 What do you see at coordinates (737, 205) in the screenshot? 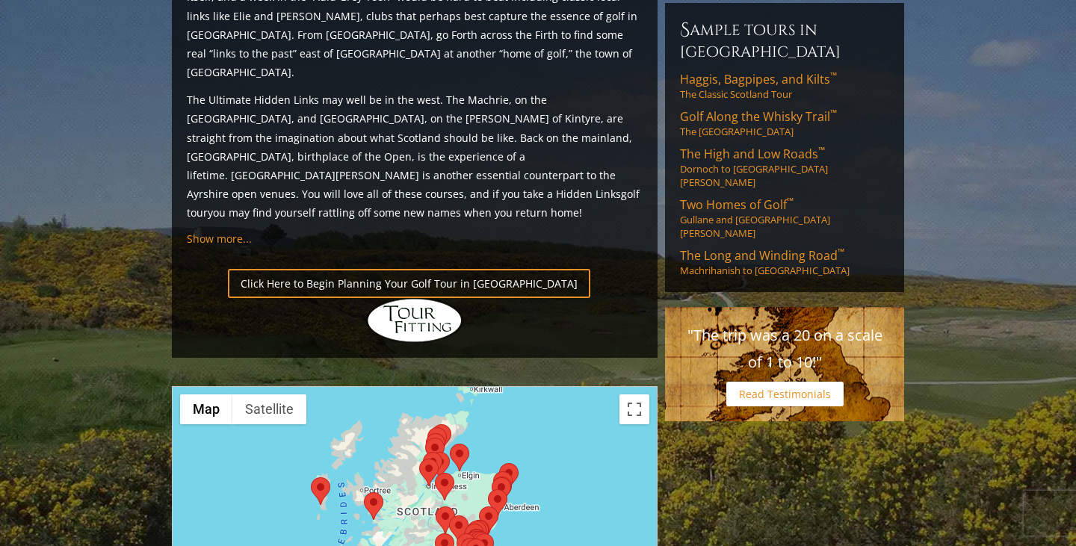
I see `span: Two Homes of Golf` at bounding box center [737, 205].